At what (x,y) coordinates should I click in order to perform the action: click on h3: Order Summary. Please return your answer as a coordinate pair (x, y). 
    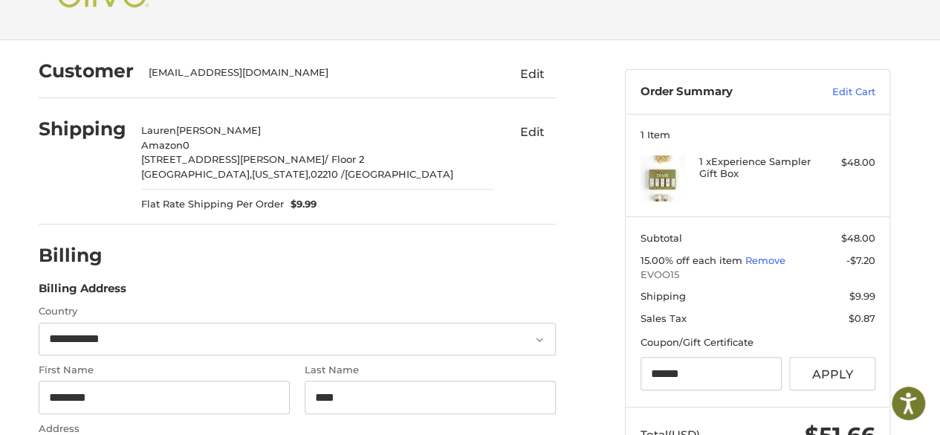
    Looking at the image, I should click on (720, 92).